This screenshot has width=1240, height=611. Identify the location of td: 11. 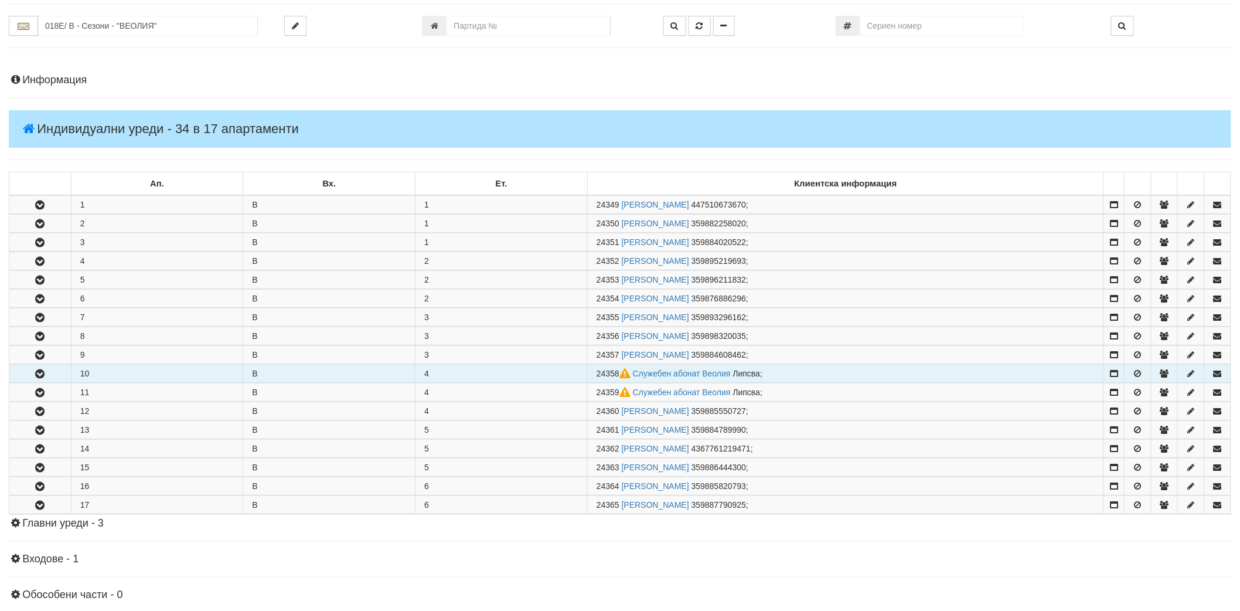
(157, 392).